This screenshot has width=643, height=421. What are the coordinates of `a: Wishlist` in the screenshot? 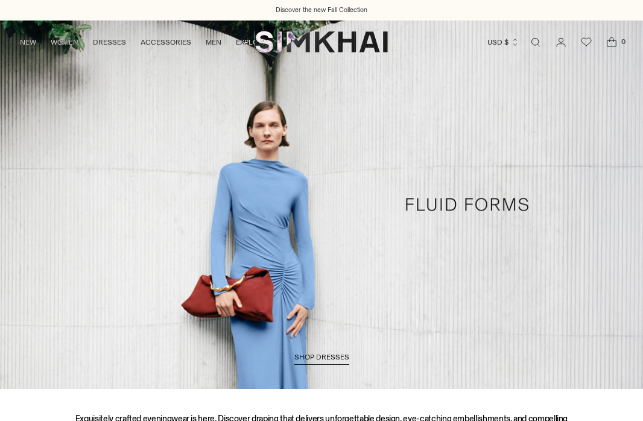 It's located at (587, 42).